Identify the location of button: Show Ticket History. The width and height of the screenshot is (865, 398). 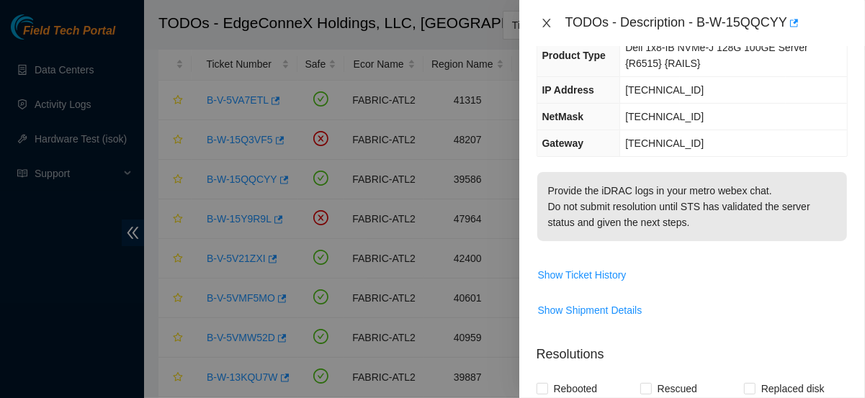
(582, 275).